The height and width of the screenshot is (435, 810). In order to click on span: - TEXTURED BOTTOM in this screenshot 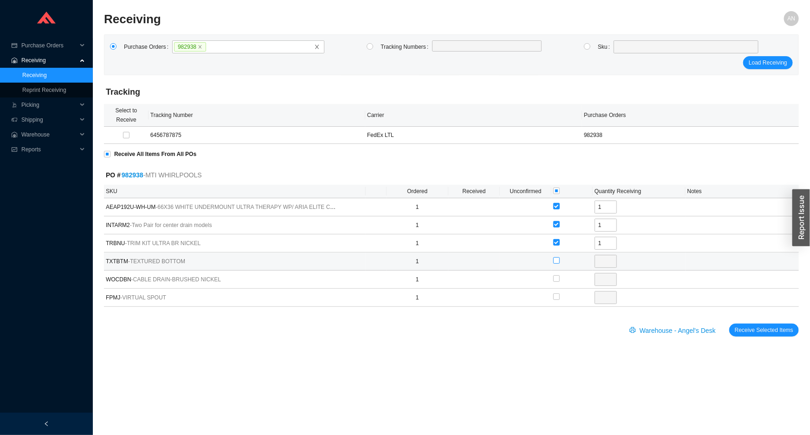, I will do `click(156, 261)`.